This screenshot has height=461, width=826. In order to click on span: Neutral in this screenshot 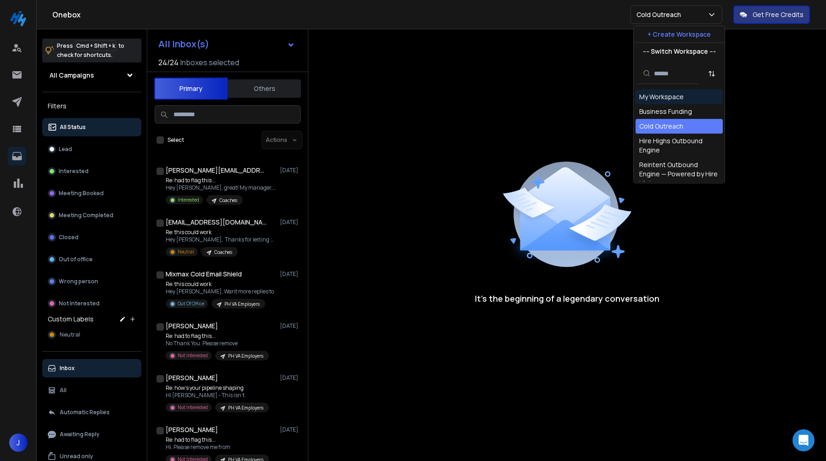, I will do `click(70, 334)`.